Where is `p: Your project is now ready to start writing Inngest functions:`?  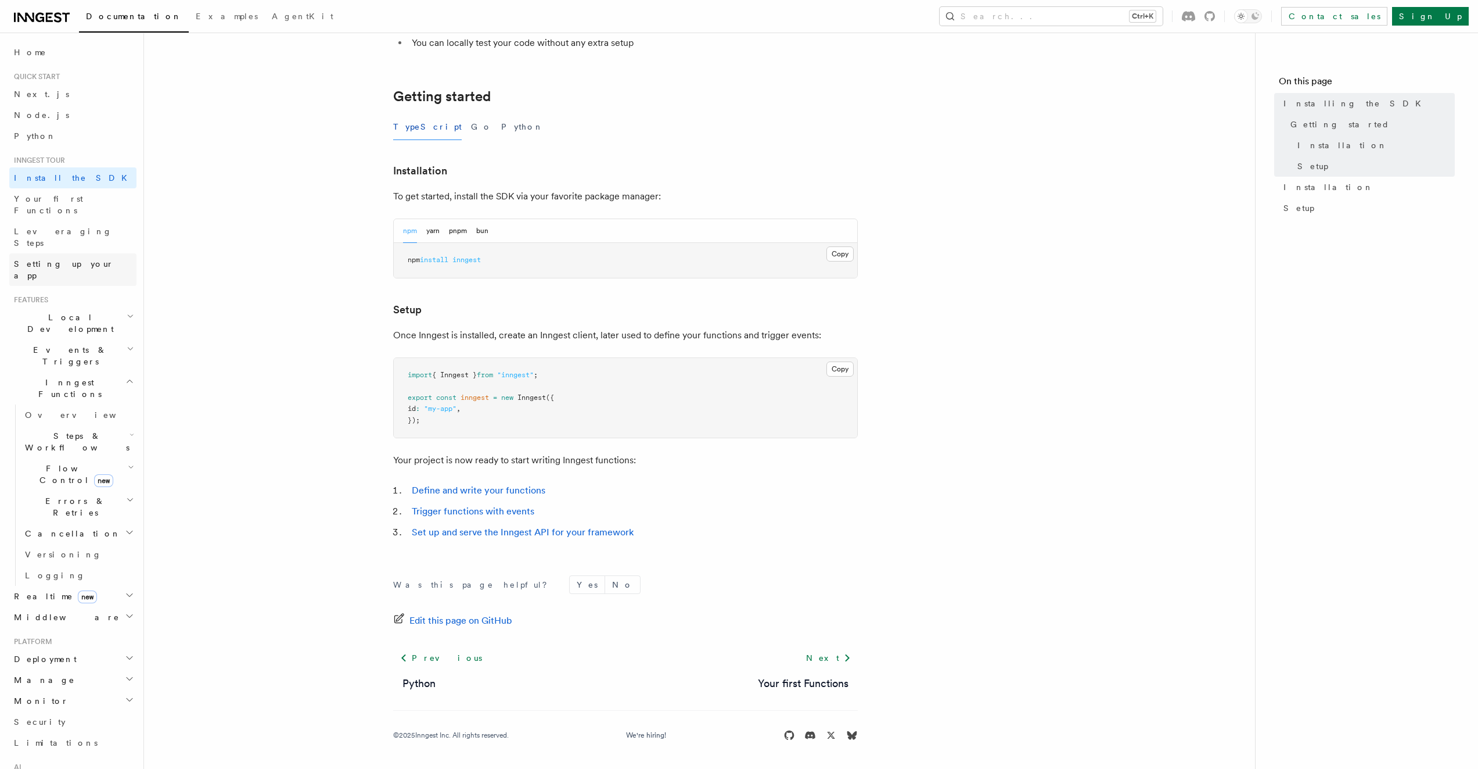 p: Your project is now ready to start writing Inngest functions: is located at coordinates (626, 460).